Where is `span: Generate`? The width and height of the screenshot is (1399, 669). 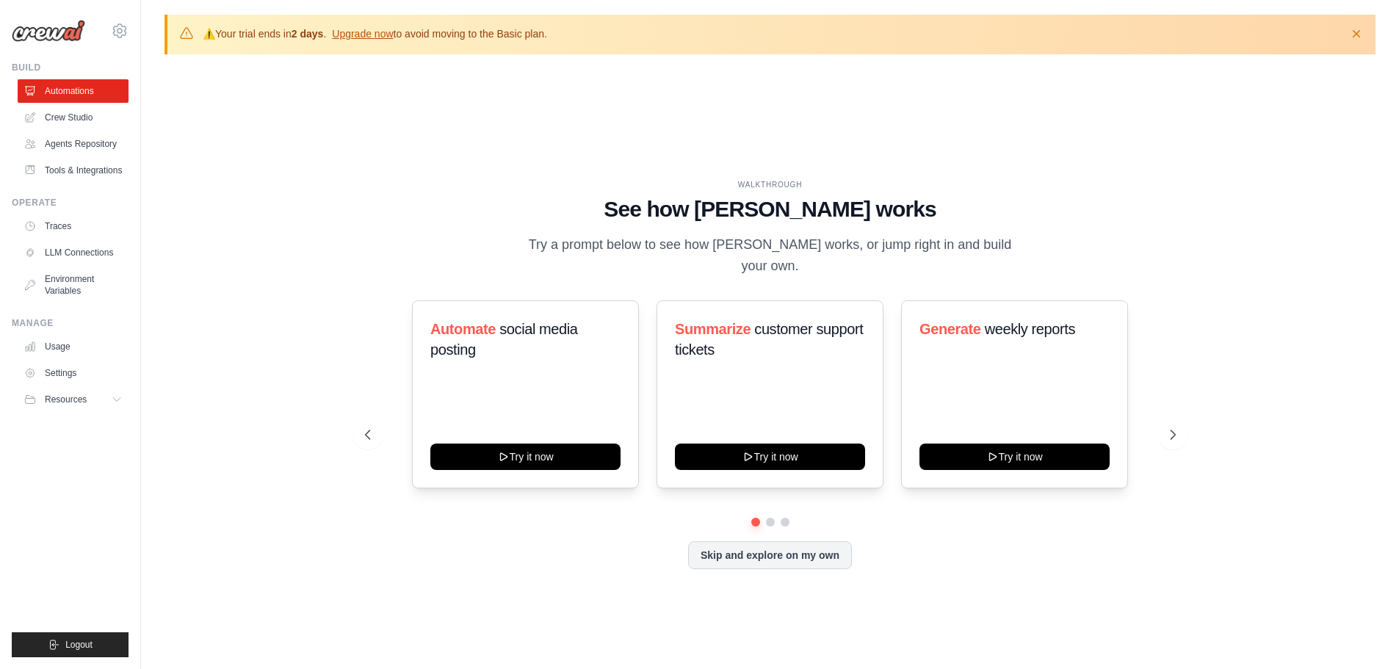
span: Generate is located at coordinates (950, 329).